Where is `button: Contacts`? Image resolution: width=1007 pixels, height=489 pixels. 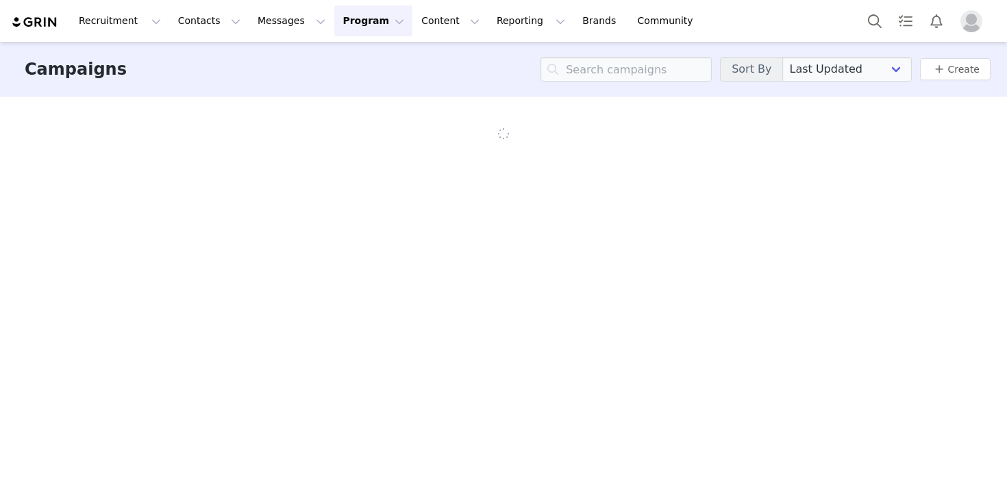
button: Contacts is located at coordinates (209, 21).